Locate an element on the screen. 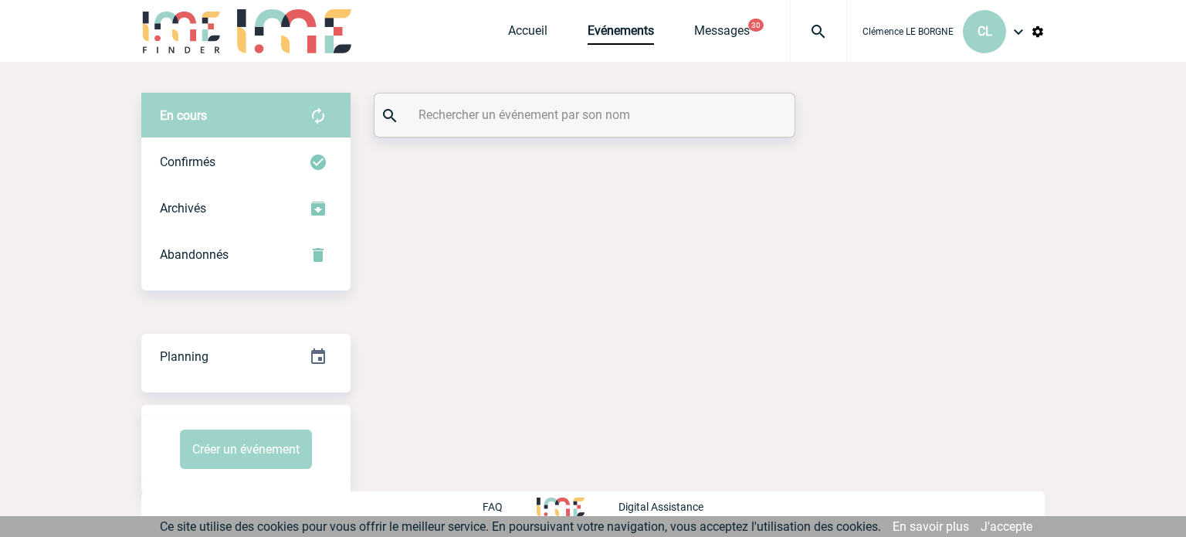  a: En savoir plus is located at coordinates (931, 526).